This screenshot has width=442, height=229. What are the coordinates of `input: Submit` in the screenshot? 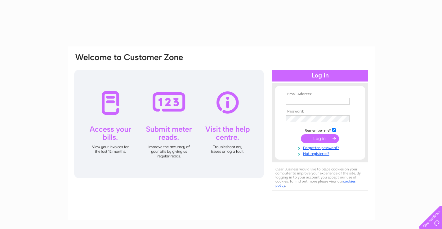 It's located at (319, 139).